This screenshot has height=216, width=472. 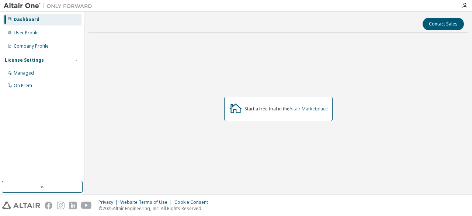 What do you see at coordinates (48, 205) in the screenshot?
I see `img: facebook.svg` at bounding box center [48, 205].